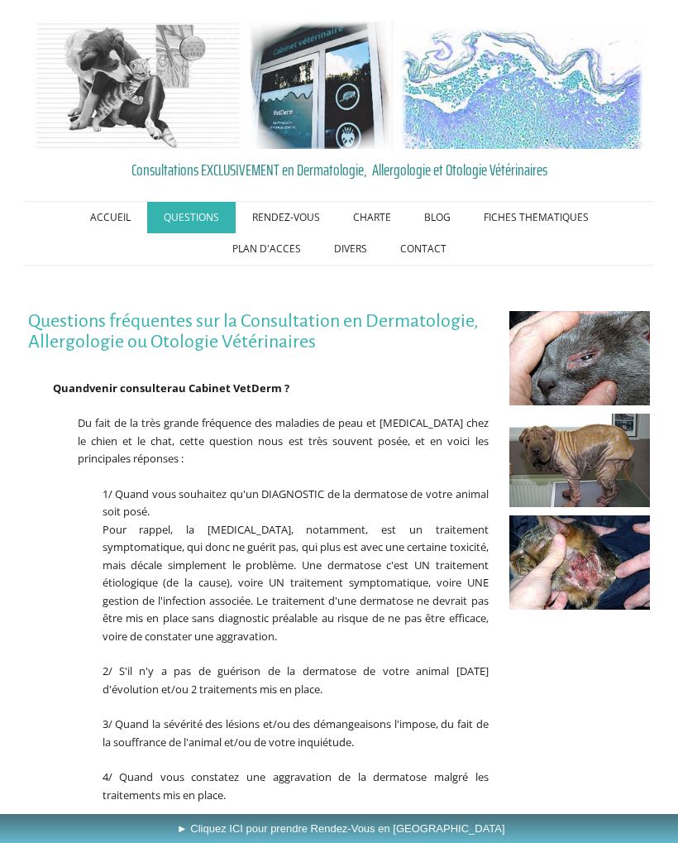  What do you see at coordinates (79, 388) in the screenshot?
I see `span: and` at bounding box center [79, 388].